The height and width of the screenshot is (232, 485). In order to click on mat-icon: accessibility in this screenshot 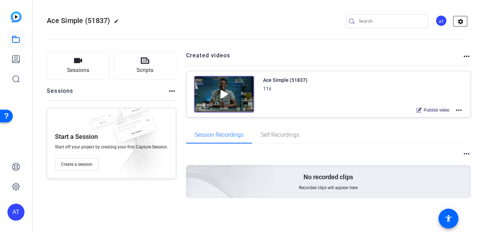, I will do `click(448, 219)`.